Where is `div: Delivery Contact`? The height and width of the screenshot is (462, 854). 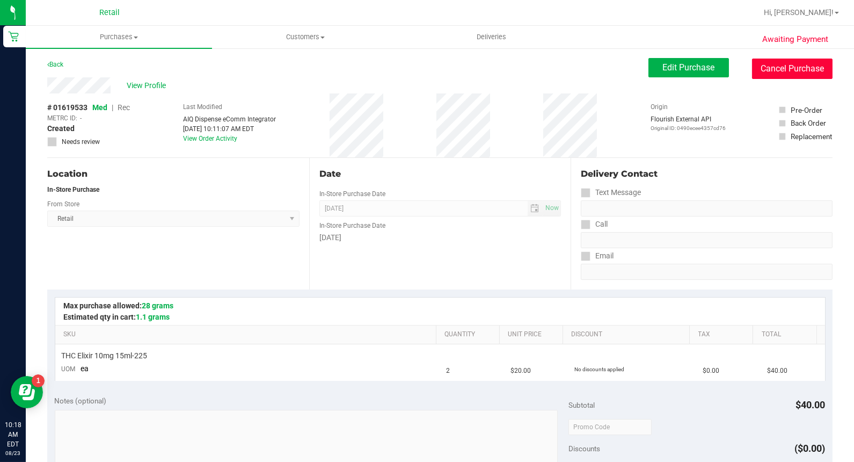 div: Delivery Contact is located at coordinates (706, 174).